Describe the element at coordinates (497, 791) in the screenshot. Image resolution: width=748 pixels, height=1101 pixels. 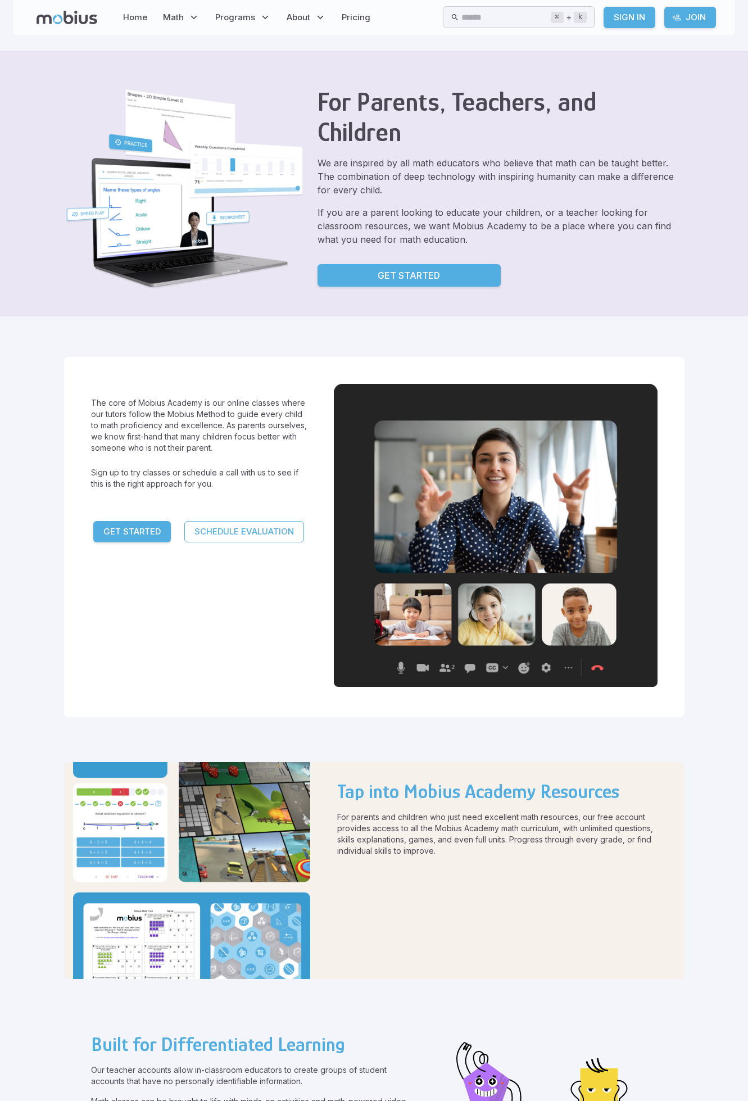
I see `h3: Tap into Mobius Academy Resources` at that location.